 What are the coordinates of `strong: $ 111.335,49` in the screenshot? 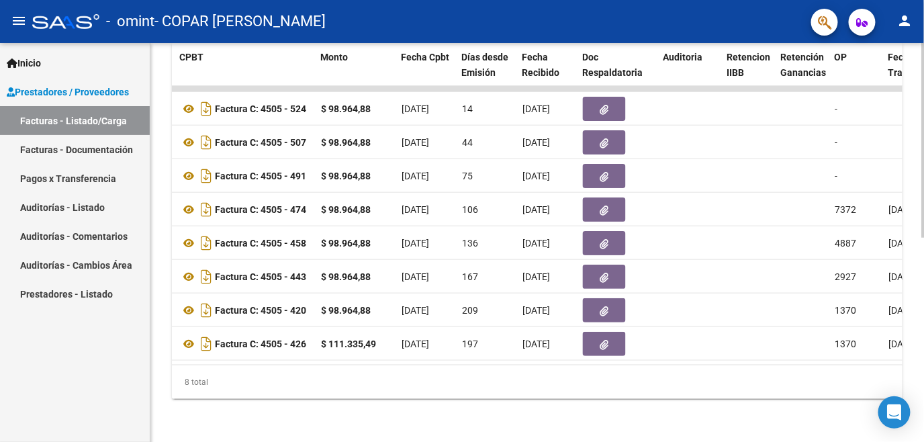 It's located at (348, 344).